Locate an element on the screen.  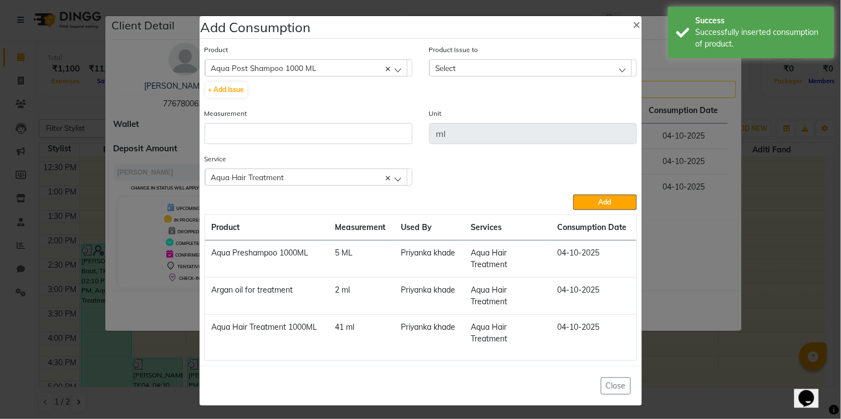
th: Used By is located at coordinates (429, 228).